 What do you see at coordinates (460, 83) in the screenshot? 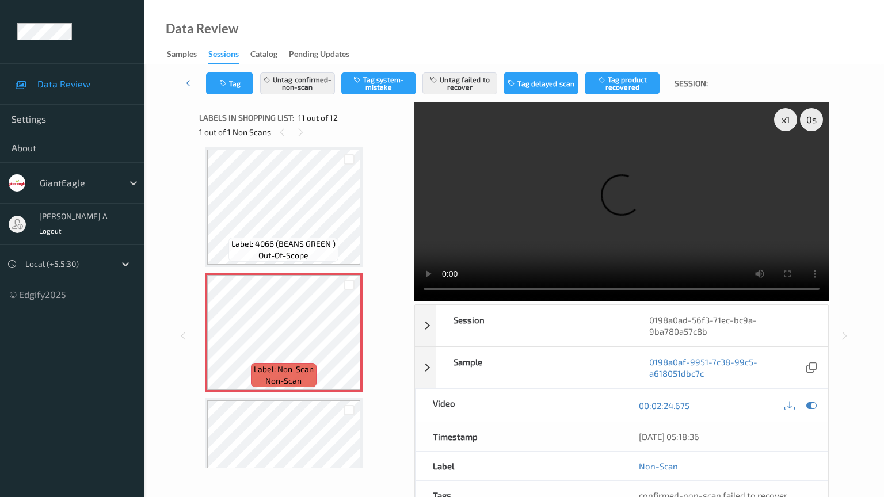
I see `button: Untag failed to recover` at bounding box center [460, 83].